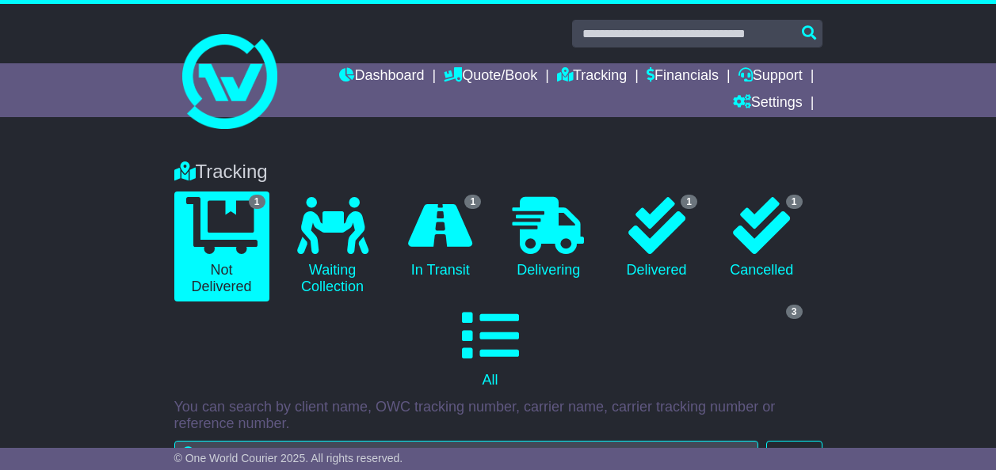 This screenshot has width=996, height=470. Describe the element at coordinates (794, 312) in the screenshot. I see `span: 3` at that location.